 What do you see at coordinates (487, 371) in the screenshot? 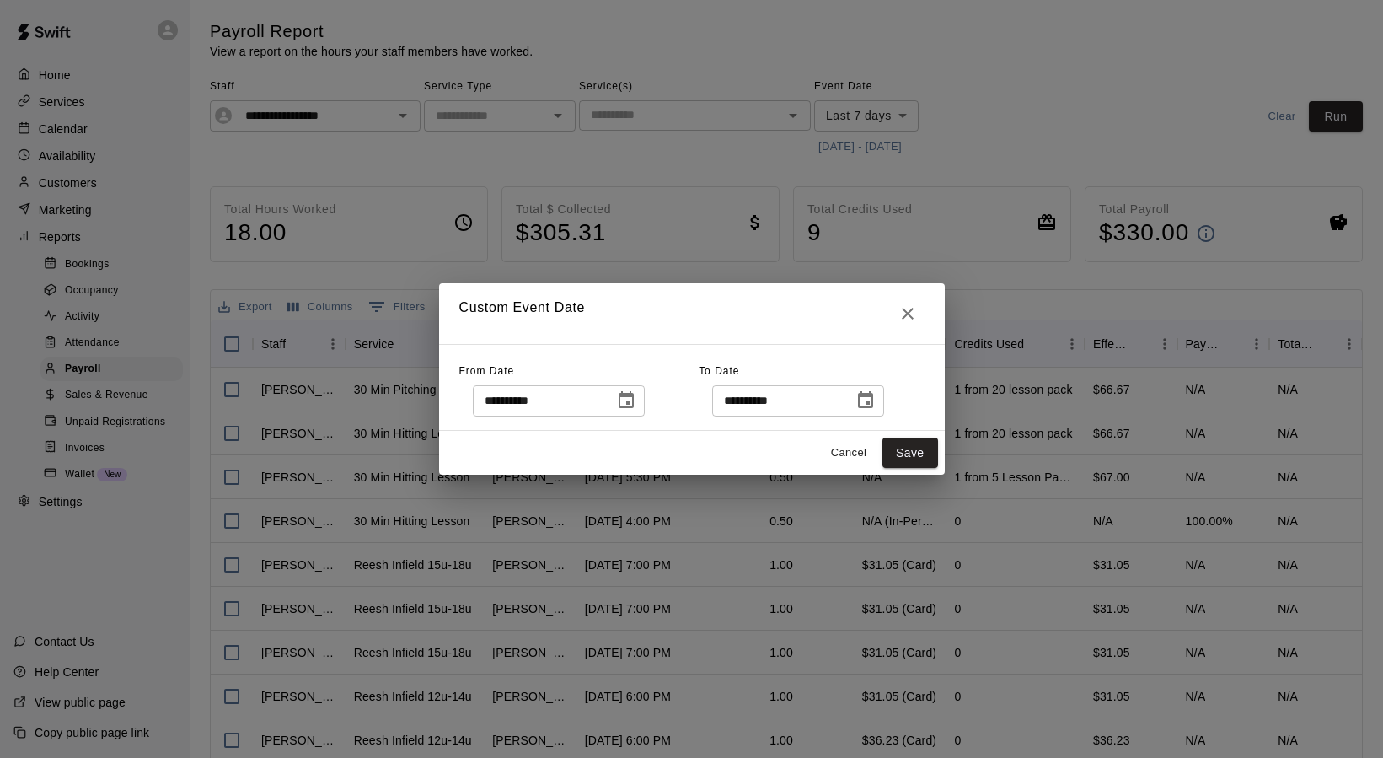
I see `span: From Date` at bounding box center [487, 371].